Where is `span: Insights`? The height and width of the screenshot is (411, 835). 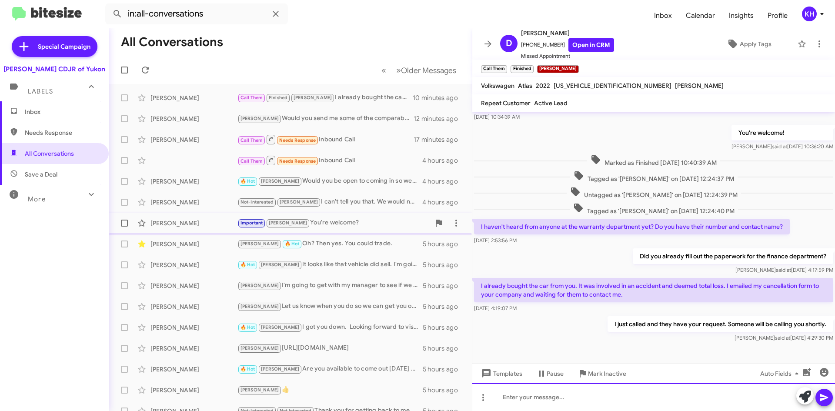 span: Insights is located at coordinates (741, 16).